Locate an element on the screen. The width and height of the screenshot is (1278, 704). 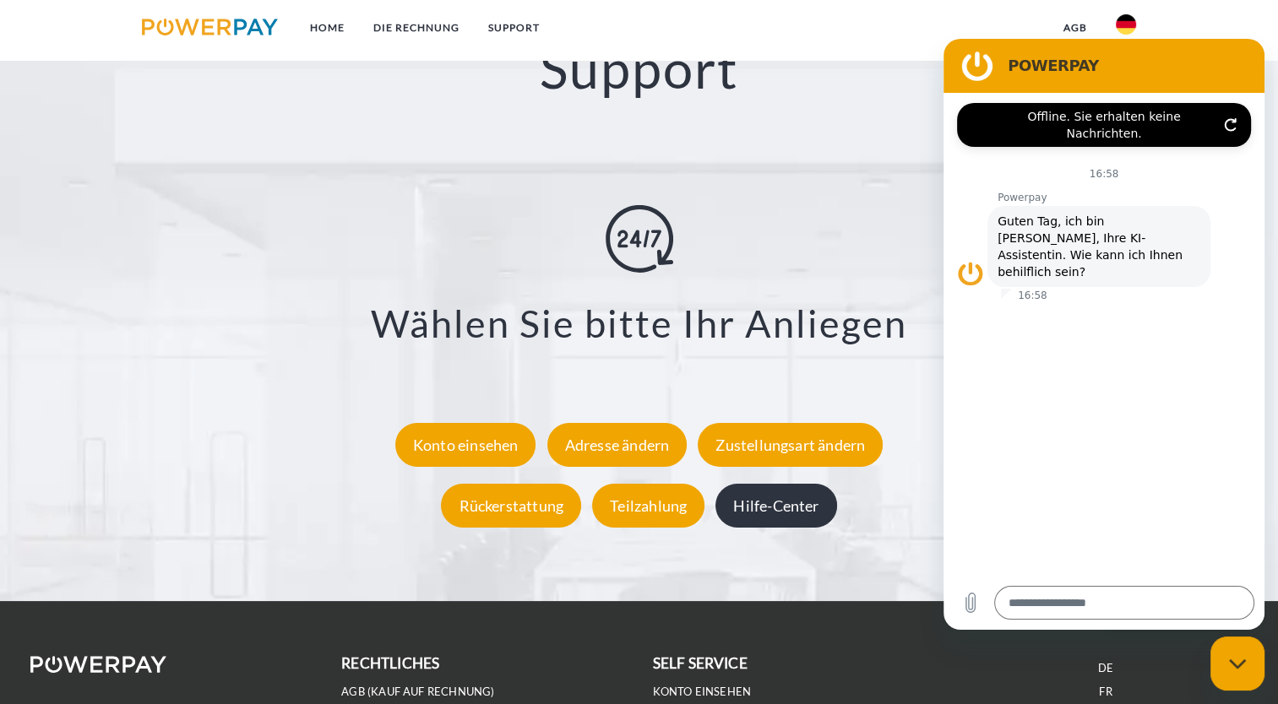
div: Hilfe-Center is located at coordinates (775, 505).